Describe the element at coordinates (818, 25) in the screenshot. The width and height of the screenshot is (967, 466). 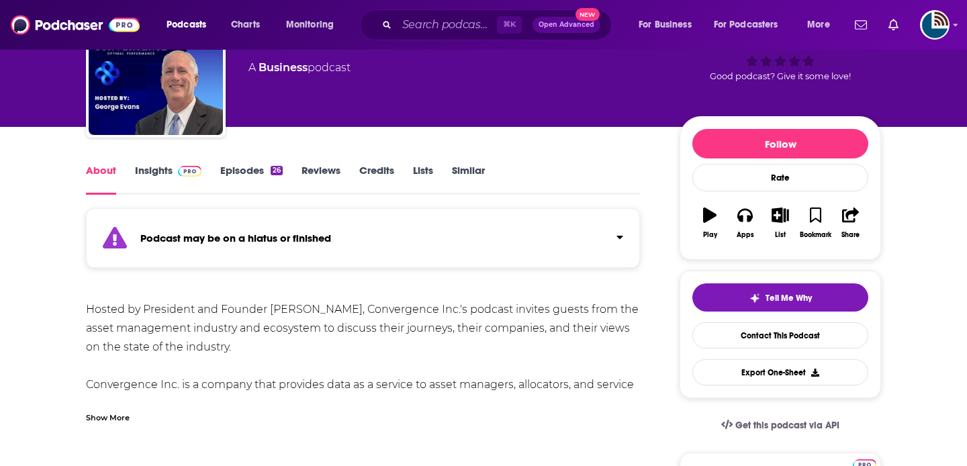
I see `span: More` at that location.